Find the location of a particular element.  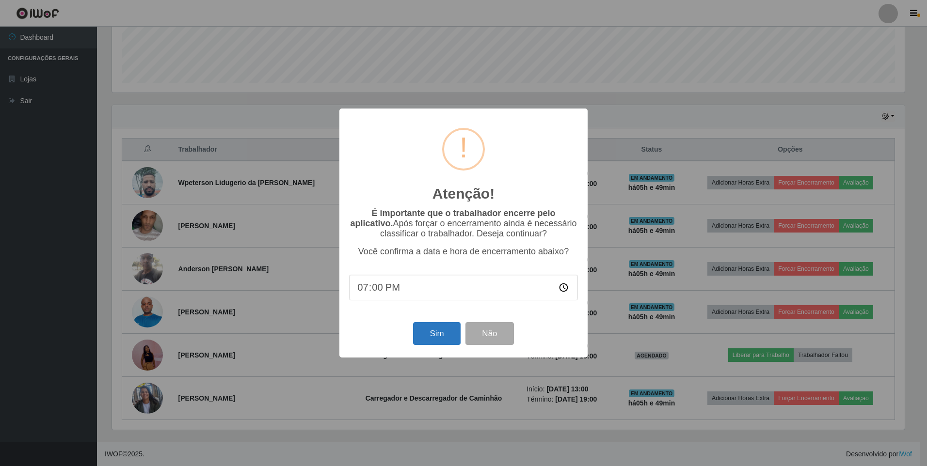

b: É importante que o trabalhador encerre pelo aplicativo. is located at coordinates (452, 218).